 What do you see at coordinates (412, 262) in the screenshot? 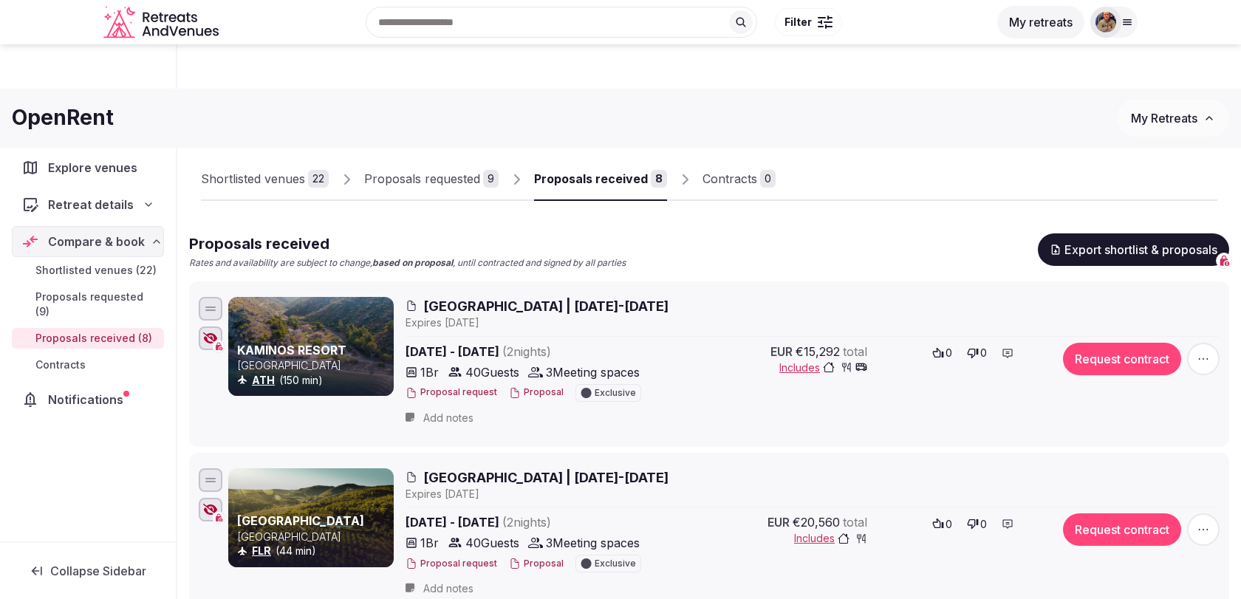
I see `strong: based on proposal` at bounding box center [412, 262].